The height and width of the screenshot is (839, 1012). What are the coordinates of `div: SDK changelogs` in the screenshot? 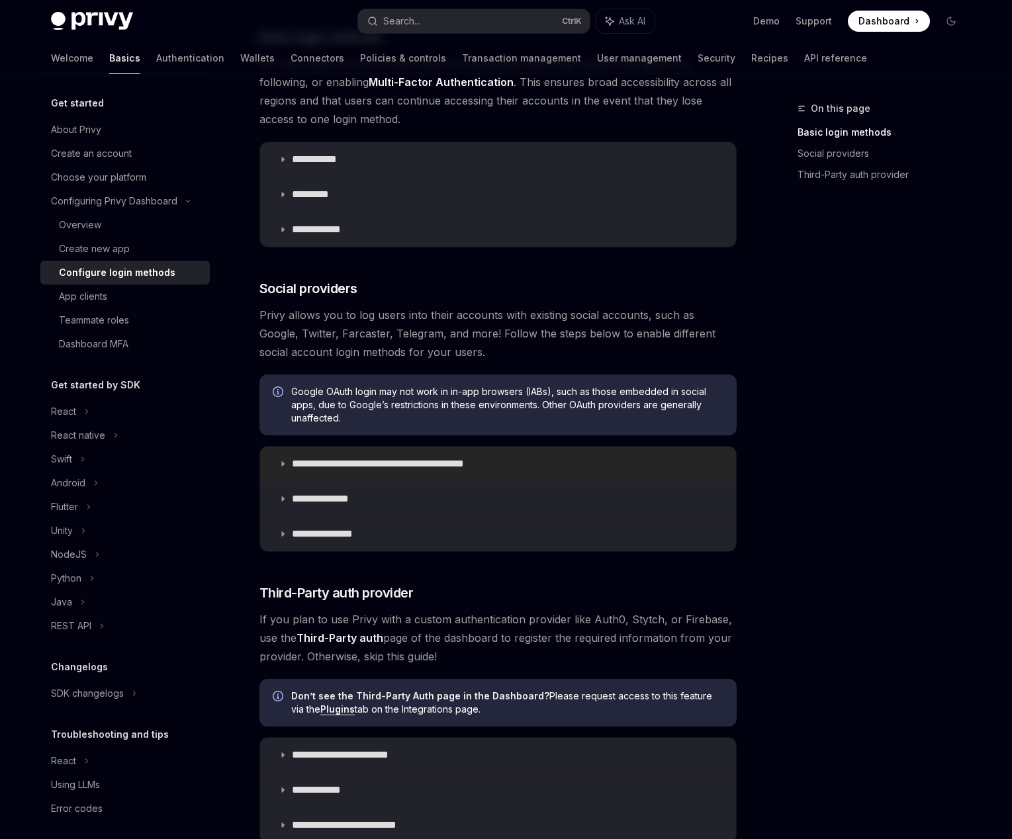 It's located at (87, 694).